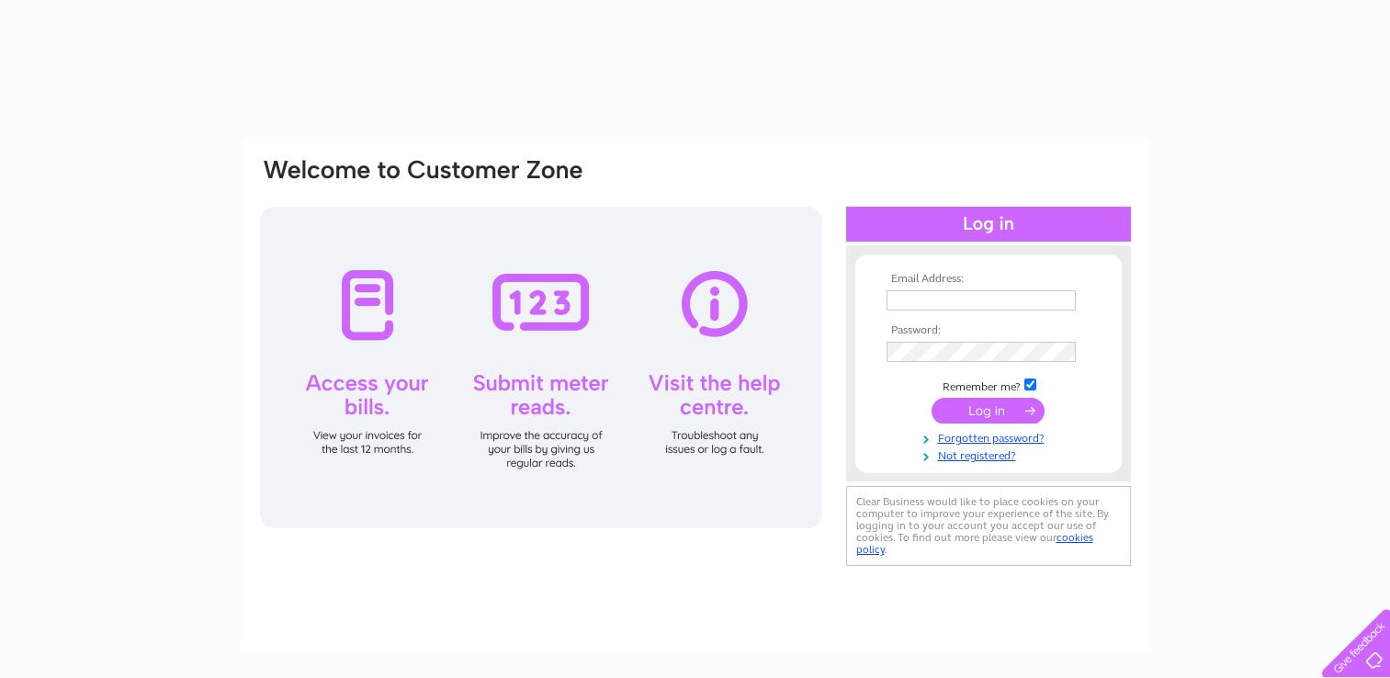 This screenshot has width=1390, height=678. I want to click on input: Submit, so click(988, 411).